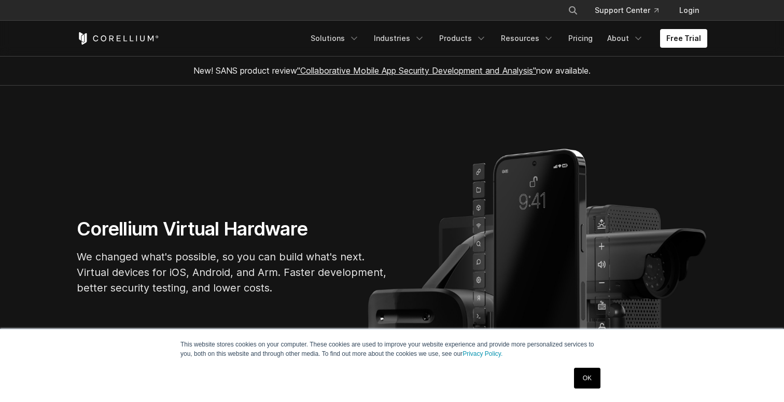  What do you see at coordinates (392, 349) in the screenshot?
I see `p: This website stores cookies on your computer. These cookies are used to improve your website expe...` at bounding box center [392, 349].